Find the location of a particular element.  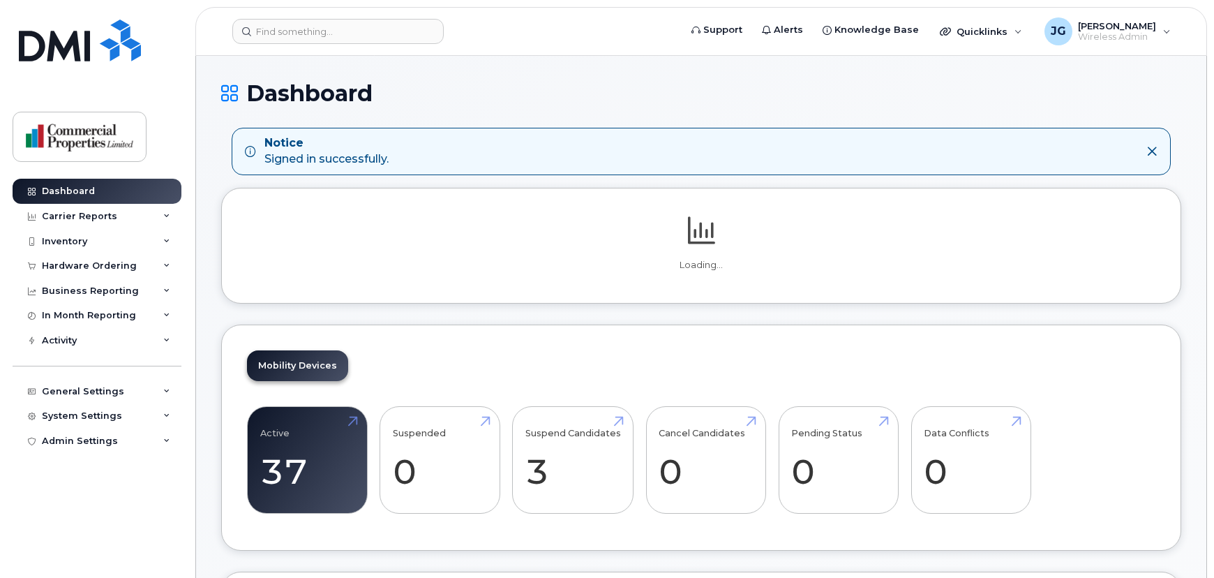

a: Cancel Candidates 0 is located at coordinates (705, 460).